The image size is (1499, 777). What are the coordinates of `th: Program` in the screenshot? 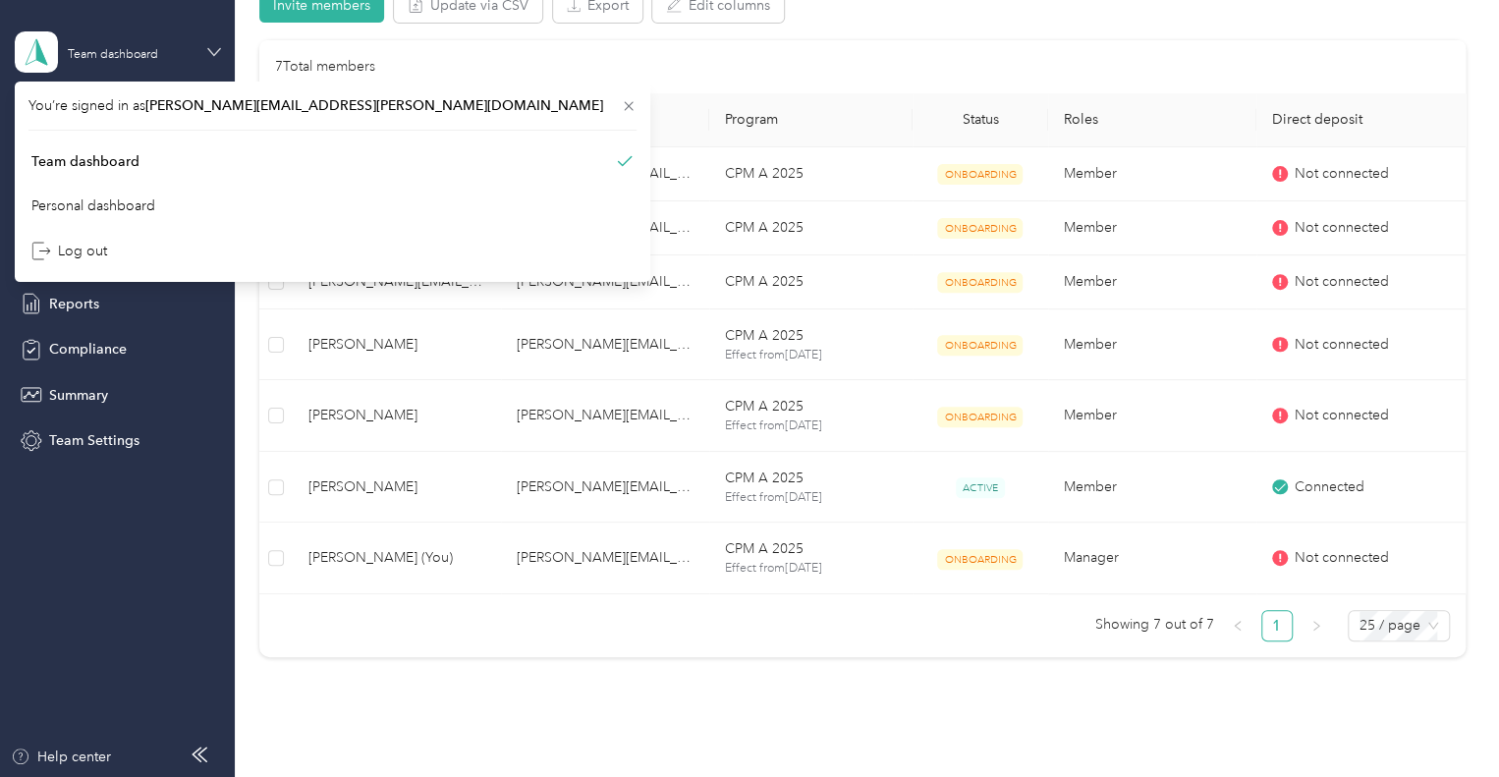 It's located at (810, 120).